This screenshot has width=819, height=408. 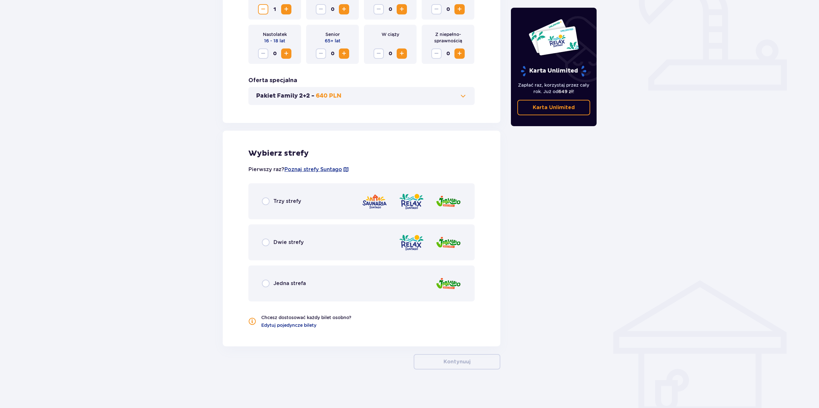 What do you see at coordinates (289, 283) in the screenshot?
I see `p: Jedna strefa` at bounding box center [289, 283].